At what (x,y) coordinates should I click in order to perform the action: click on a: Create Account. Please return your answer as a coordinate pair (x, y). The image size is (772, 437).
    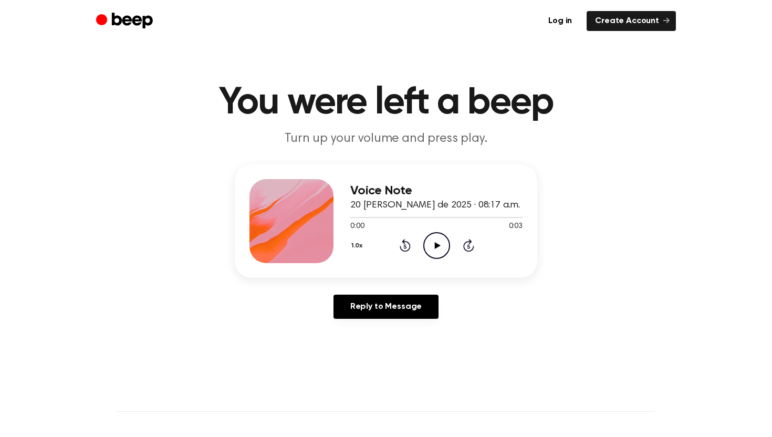
    Looking at the image, I should click on (632, 21).